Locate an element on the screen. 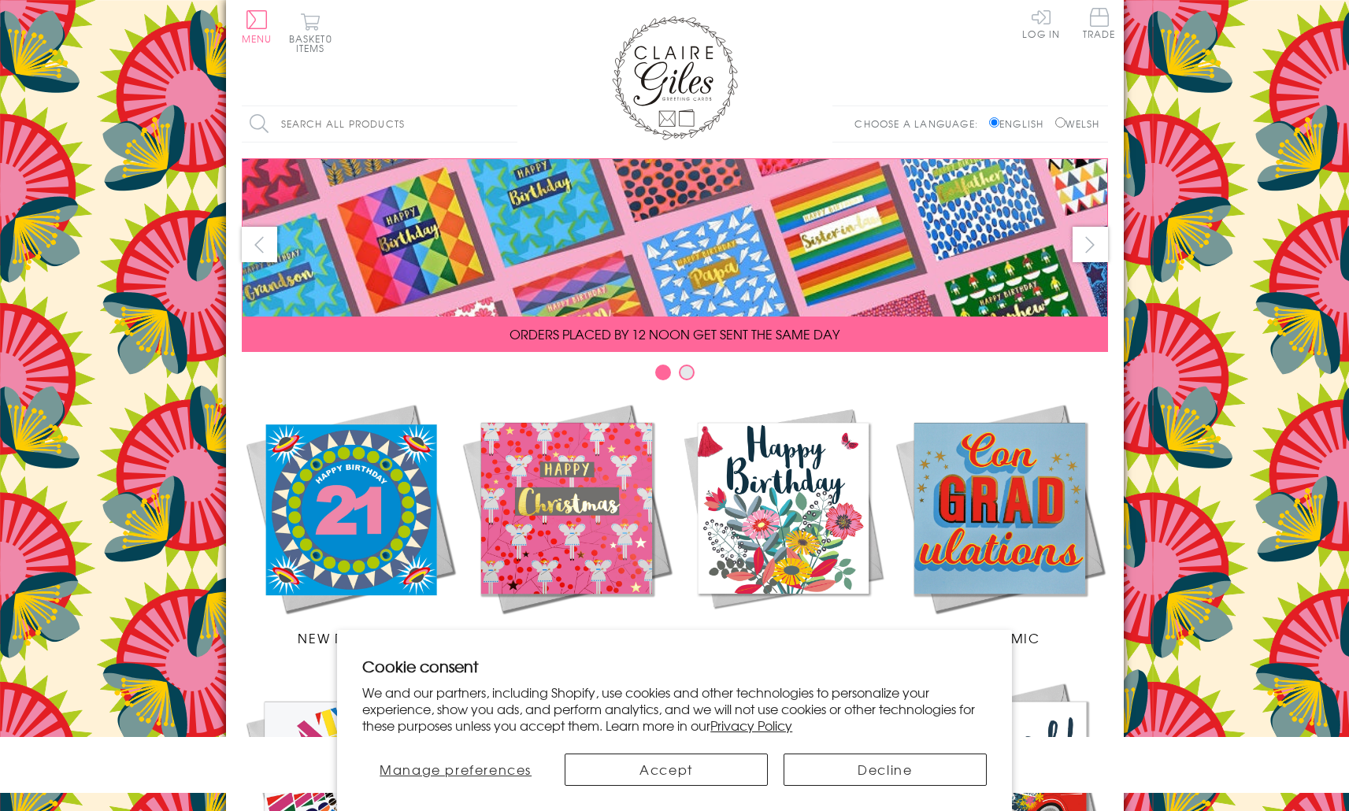 Image resolution: width=1349 pixels, height=811 pixels. input: Welsh is located at coordinates (1060, 122).